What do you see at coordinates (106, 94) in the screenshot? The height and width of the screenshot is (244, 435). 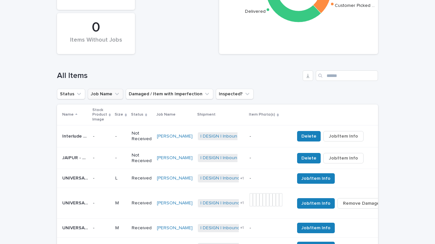 I see `button: Job Name` at bounding box center [106, 94].